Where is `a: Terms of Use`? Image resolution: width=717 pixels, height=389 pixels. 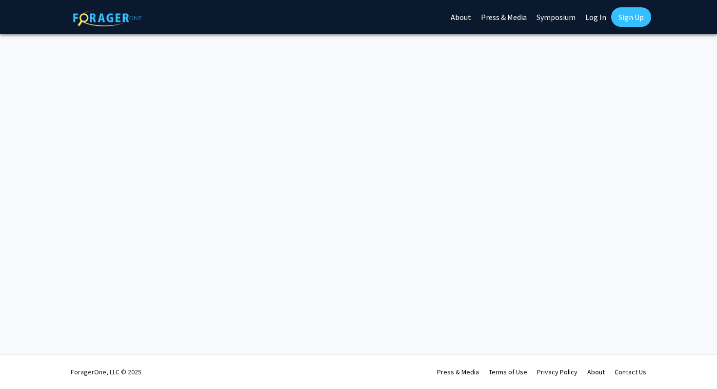 a: Terms of Use is located at coordinates (508, 372).